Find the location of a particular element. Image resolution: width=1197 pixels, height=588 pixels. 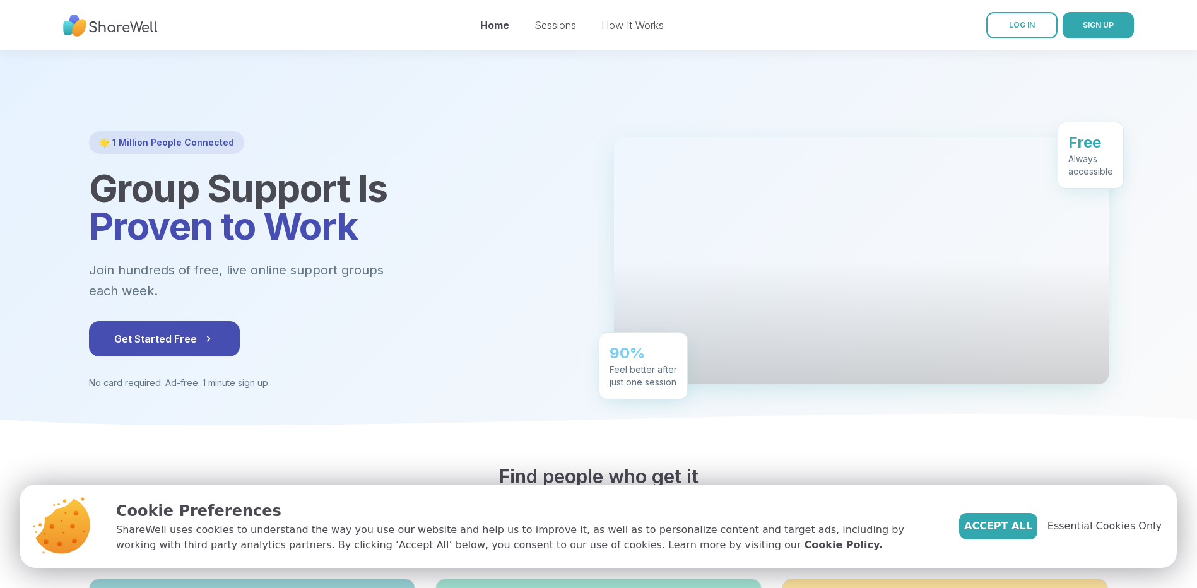

a: Home is located at coordinates (495, 25).